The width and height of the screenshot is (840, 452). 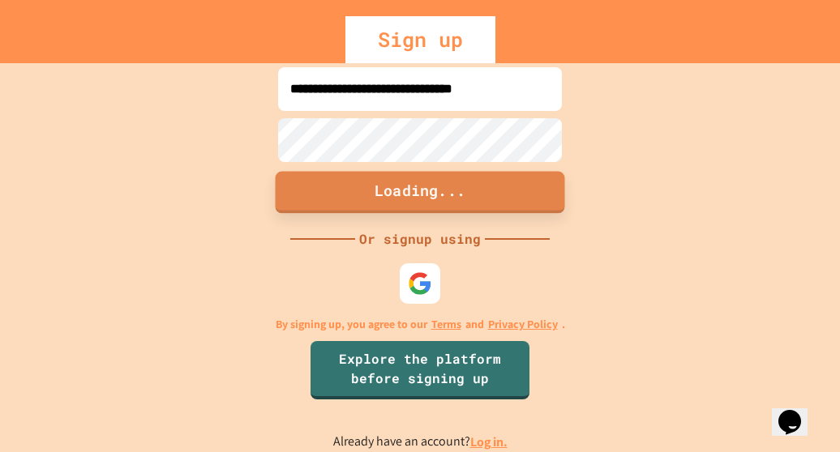 I want to click on button: Loading..., so click(x=420, y=192).